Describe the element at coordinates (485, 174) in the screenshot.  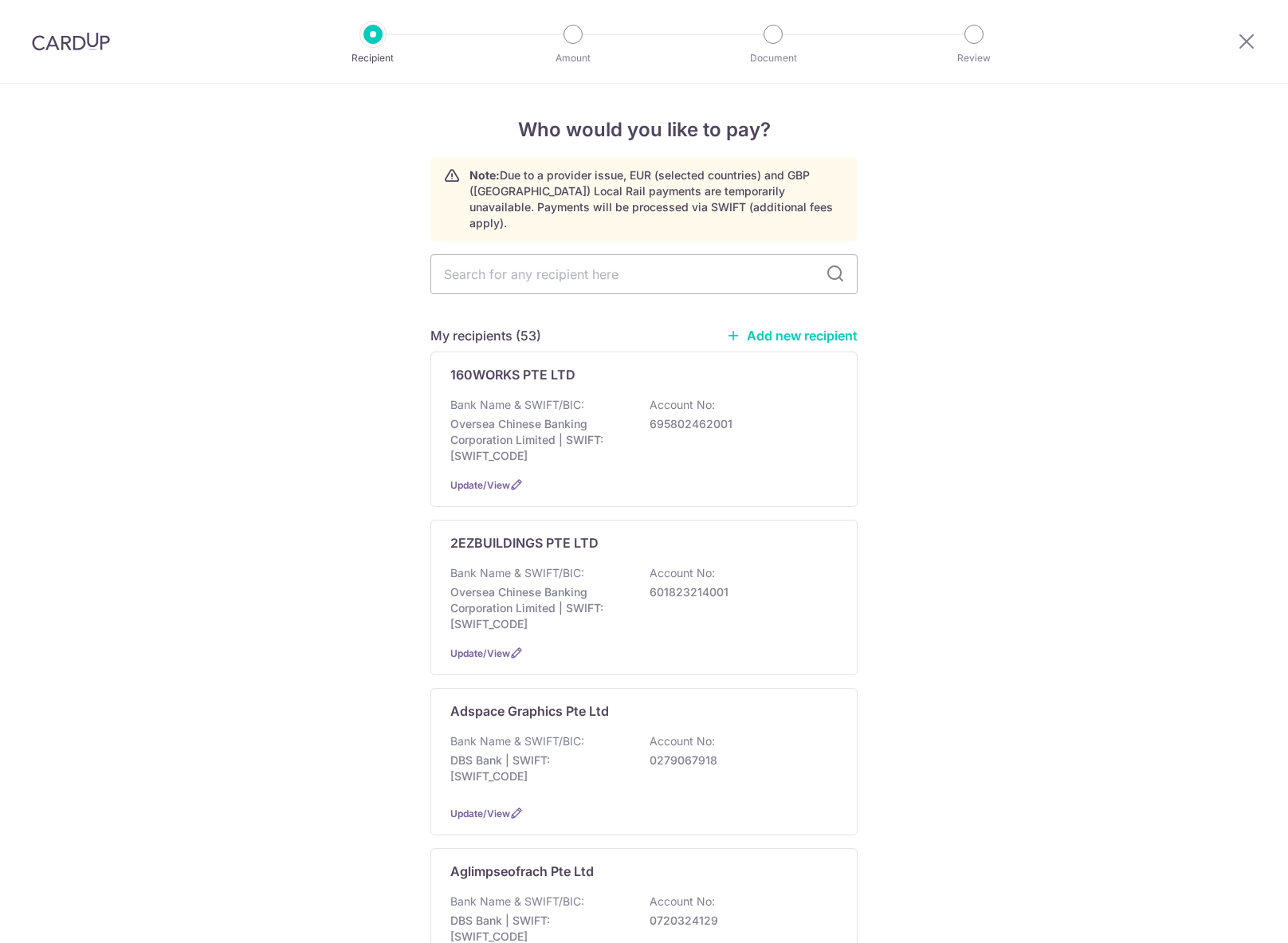
I see `strong: Note:` at that location.